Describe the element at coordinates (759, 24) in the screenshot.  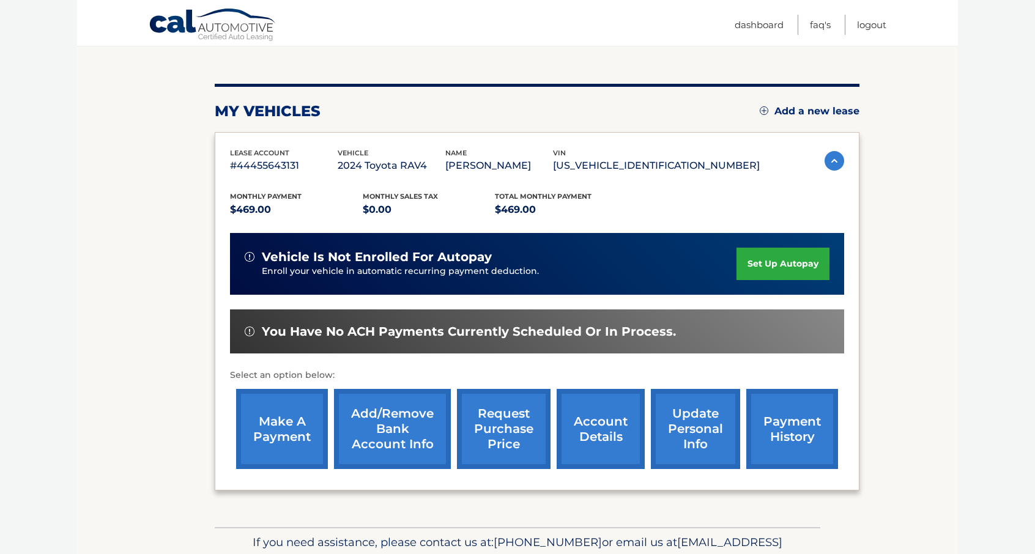
I see `a: Dashboard` at that location.